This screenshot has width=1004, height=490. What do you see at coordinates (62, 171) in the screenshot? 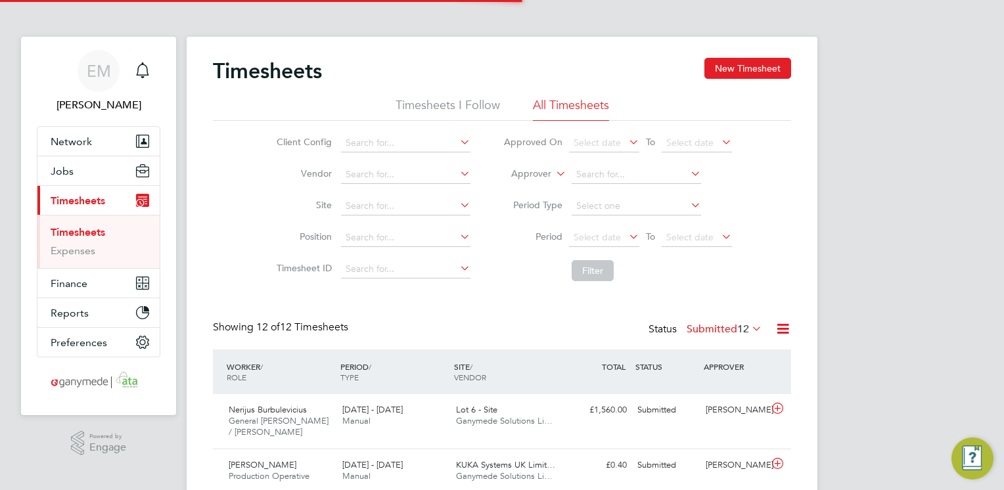
I see `span: Jobs` at bounding box center [62, 171].